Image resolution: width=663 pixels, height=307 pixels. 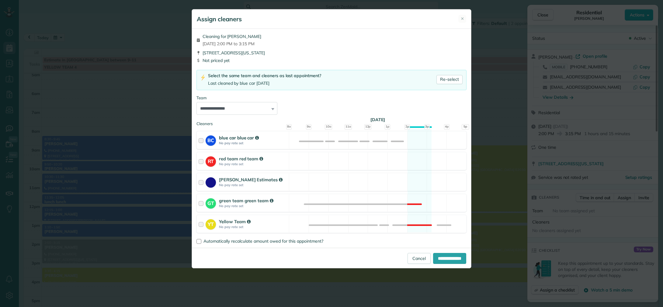 I want to click on div: Team, so click(x=331, y=98).